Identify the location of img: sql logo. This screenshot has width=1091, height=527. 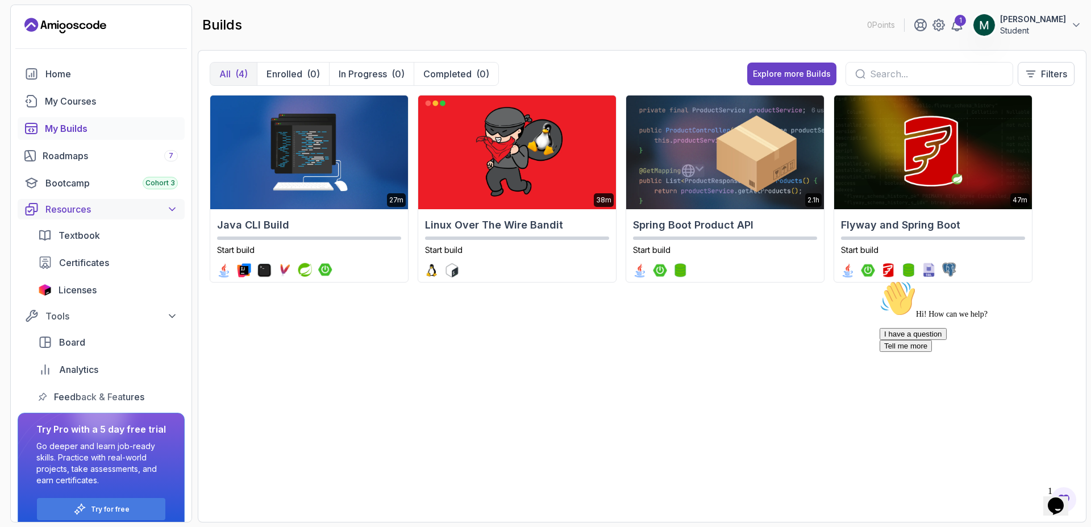
(929, 270).